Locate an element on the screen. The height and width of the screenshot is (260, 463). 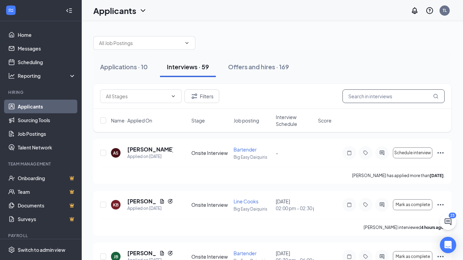
svg: Collapse is located at coordinates (69, 11).